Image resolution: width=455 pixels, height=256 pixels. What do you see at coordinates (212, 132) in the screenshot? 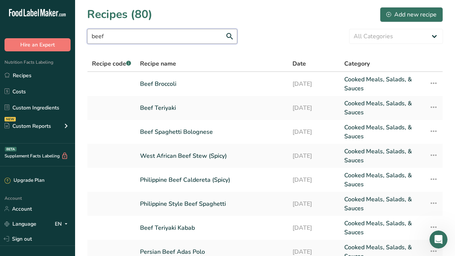
I see `a: Beef Spaghetti Bolognese` at bounding box center [212, 132].